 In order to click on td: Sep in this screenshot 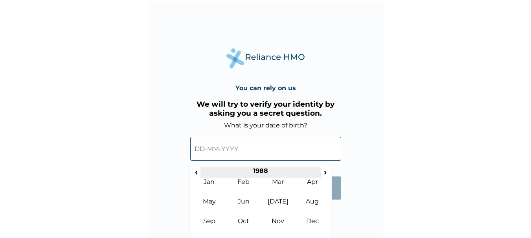, I will do `click(209, 227)`.